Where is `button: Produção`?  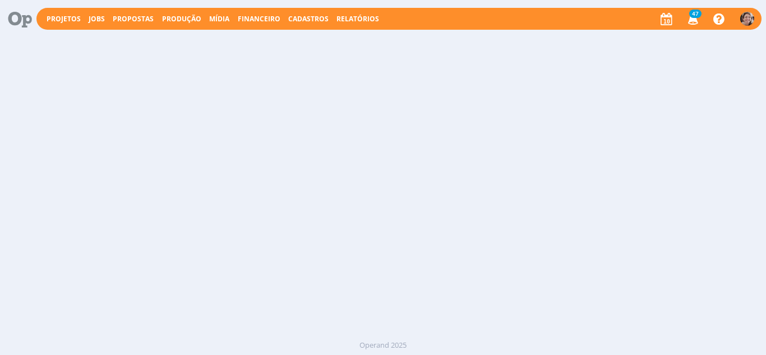
button: Produção is located at coordinates (182, 19).